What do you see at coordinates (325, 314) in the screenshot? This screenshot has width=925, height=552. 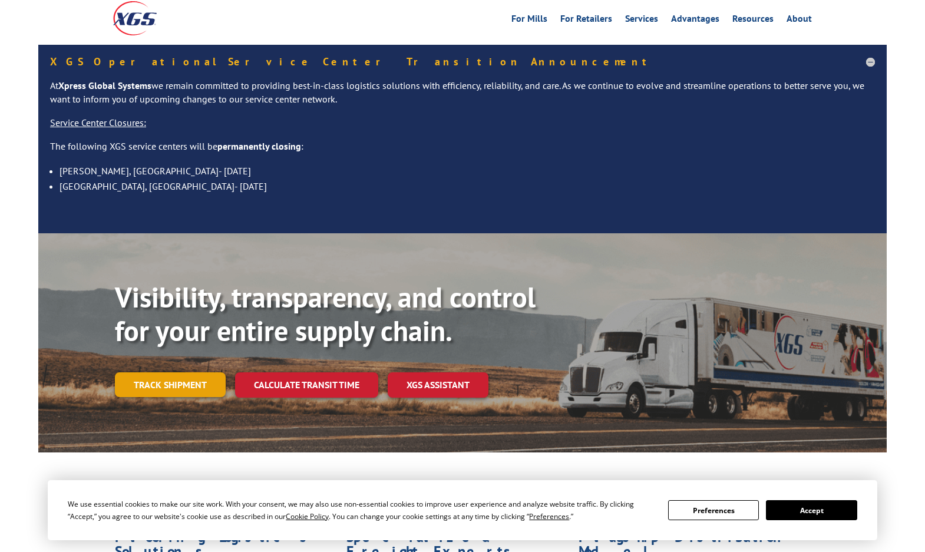 I see `b: Visibility, transparency, and control for your entire supply chain.` at bounding box center [325, 314].